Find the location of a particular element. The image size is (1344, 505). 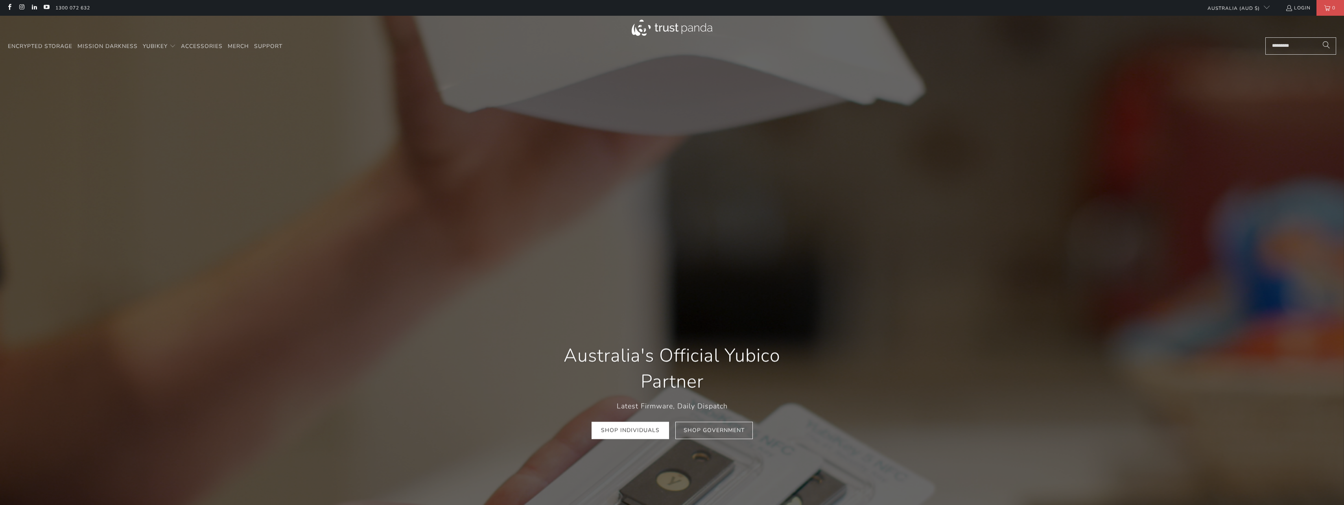

a: Trust Panda Australia on Facebook is located at coordinates (9, 8).